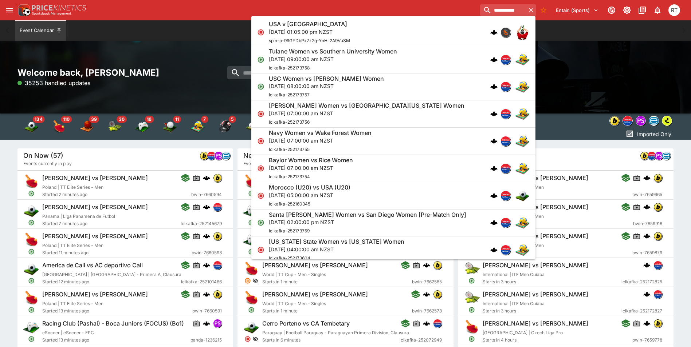  Describe the element at coordinates (653, 121) in the screenshot. I see `div: betradar` at that location.